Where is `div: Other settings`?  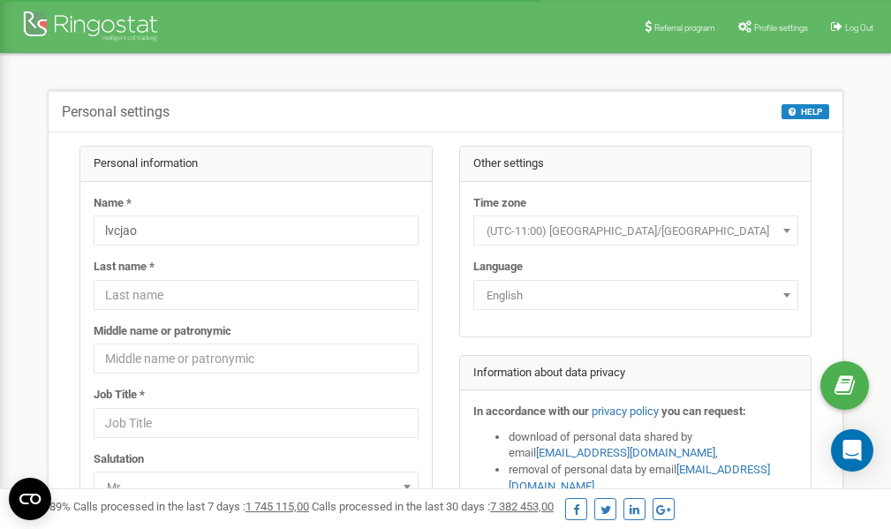 div: Other settings is located at coordinates (636, 164).